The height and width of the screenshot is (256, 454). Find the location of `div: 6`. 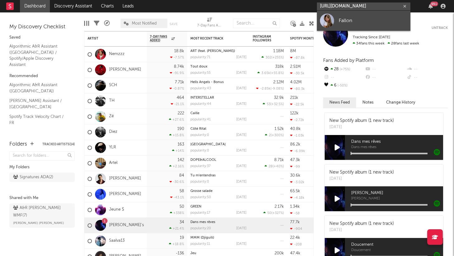

div: 6 is located at coordinates (344, 86).